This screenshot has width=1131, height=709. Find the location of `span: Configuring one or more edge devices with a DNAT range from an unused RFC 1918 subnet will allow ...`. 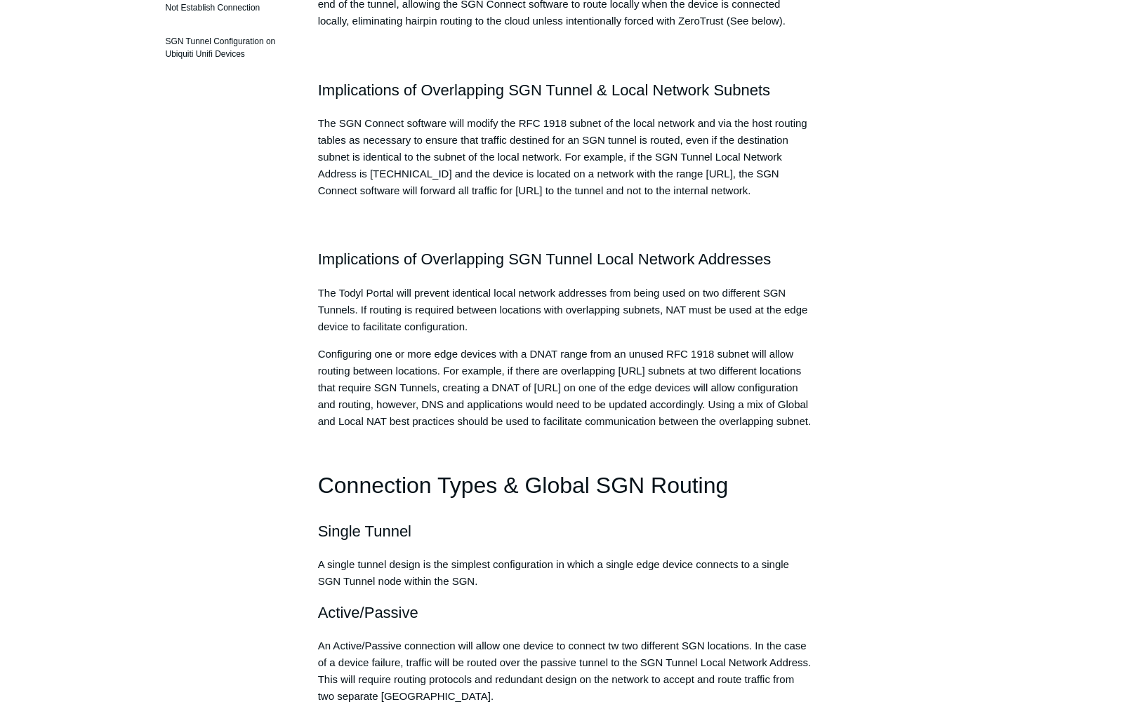

span: Configuring one or more edge devices with a DNAT range from an unused RFC 1918 subnet will allow ... is located at coordinates (564, 387).